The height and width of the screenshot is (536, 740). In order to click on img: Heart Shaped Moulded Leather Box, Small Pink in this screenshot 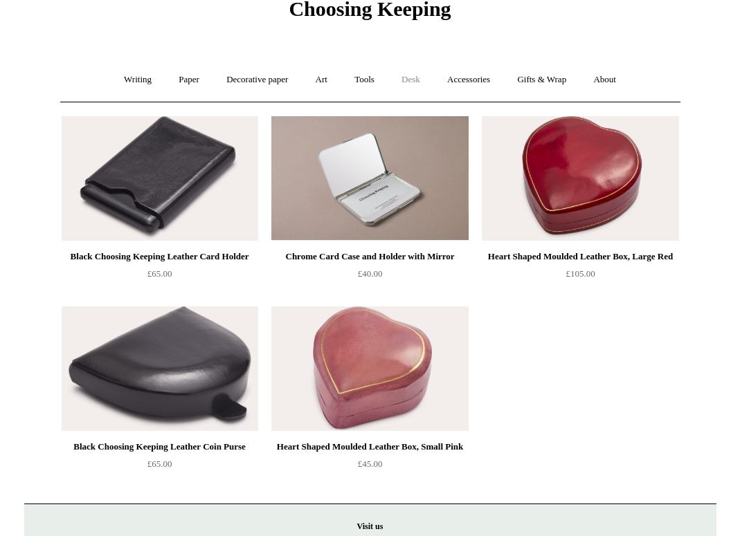, I will do `click(370, 369)`.